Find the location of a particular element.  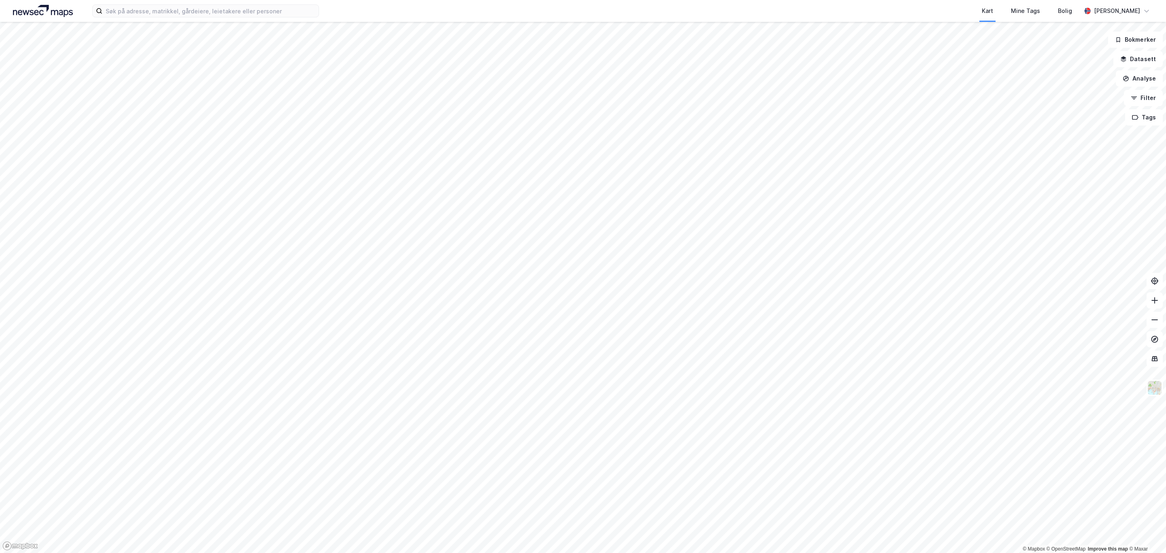

div: Mine Tags is located at coordinates (1026, 11).